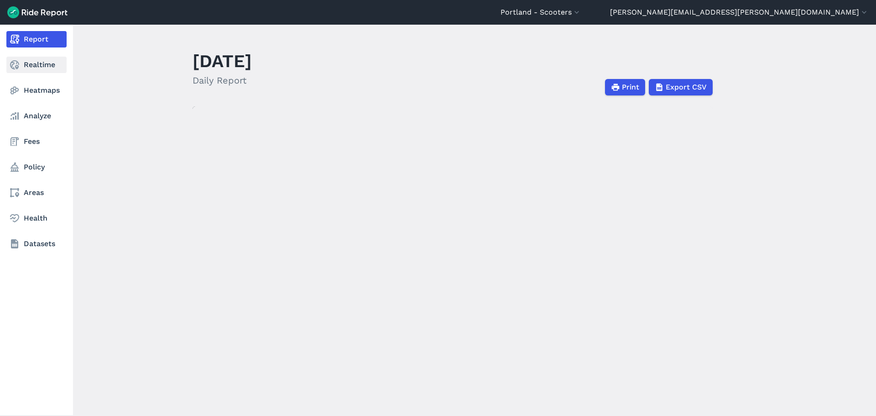 This screenshot has width=876, height=416. What do you see at coordinates (686, 87) in the screenshot?
I see `span: Export CSV` at bounding box center [686, 87].